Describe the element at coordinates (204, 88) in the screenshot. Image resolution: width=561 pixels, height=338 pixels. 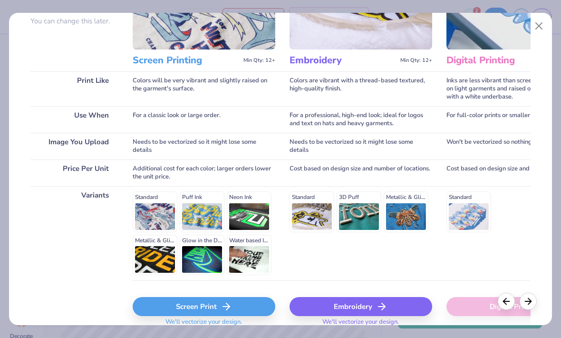
I see `div: Colors will be very vibrant and slightly raised on the garment's surface.` at that location.